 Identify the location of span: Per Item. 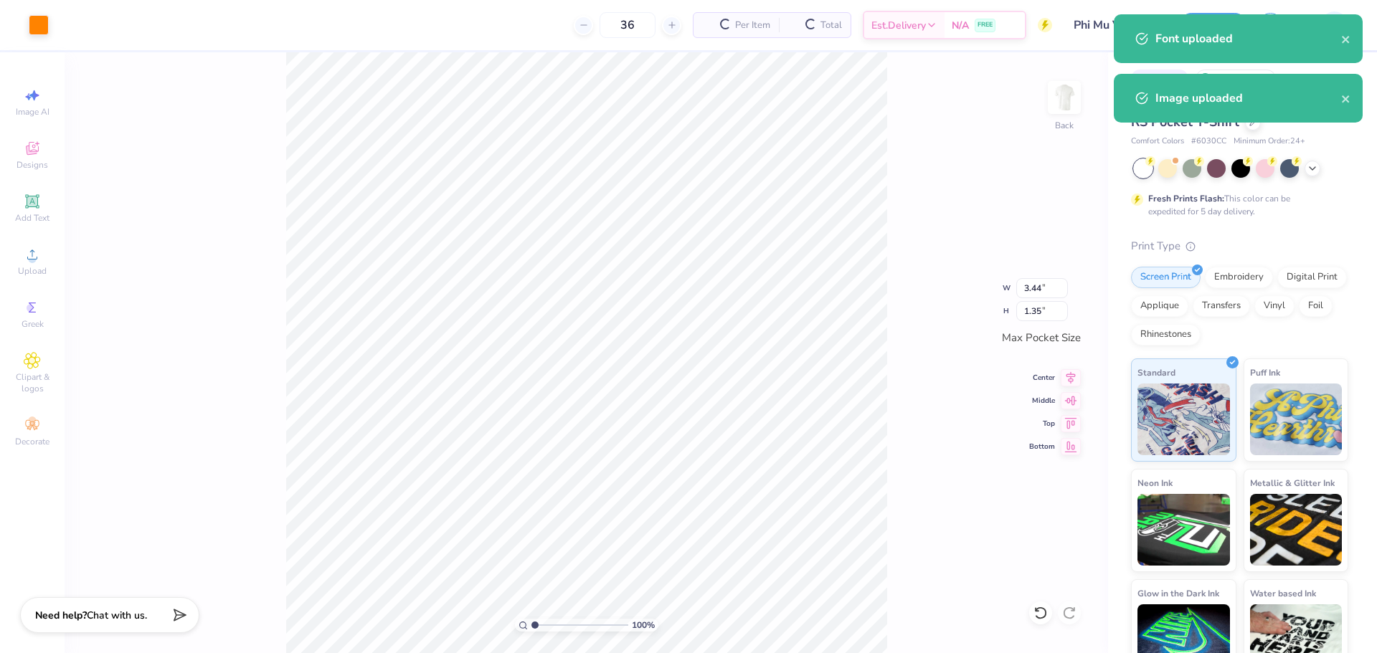
(752, 25).